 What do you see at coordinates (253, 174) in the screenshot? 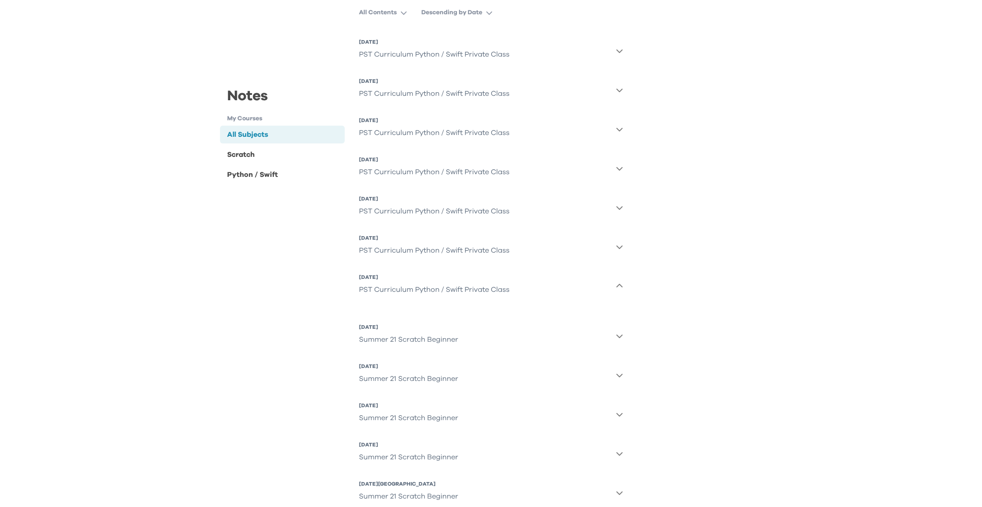
I see `div: Python / Swift` at bounding box center [253, 174].